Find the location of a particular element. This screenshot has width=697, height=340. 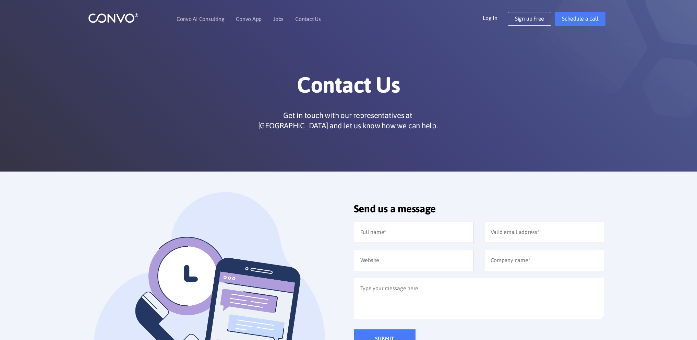

input: Full name* is located at coordinates (414, 232).